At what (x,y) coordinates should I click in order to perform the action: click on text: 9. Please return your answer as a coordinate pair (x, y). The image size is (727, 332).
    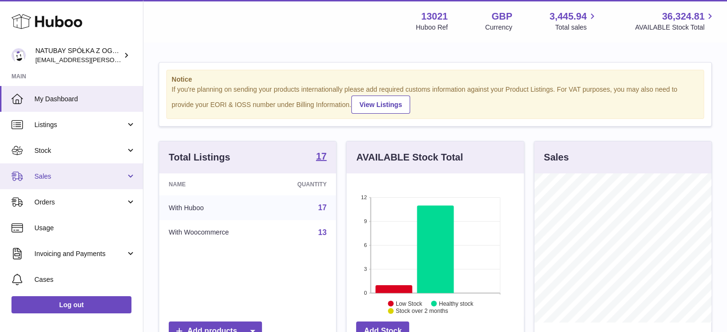
    Looking at the image, I should click on (366, 221).